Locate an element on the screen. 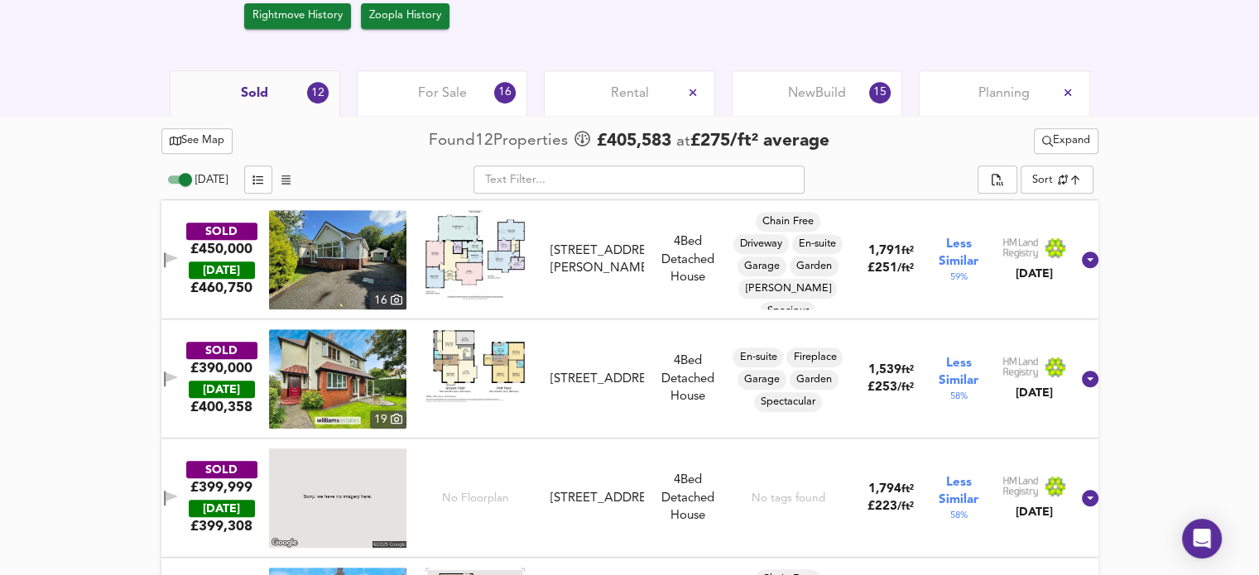 The width and height of the screenshot is (1259, 575). button: See Map is located at coordinates (197, 141).